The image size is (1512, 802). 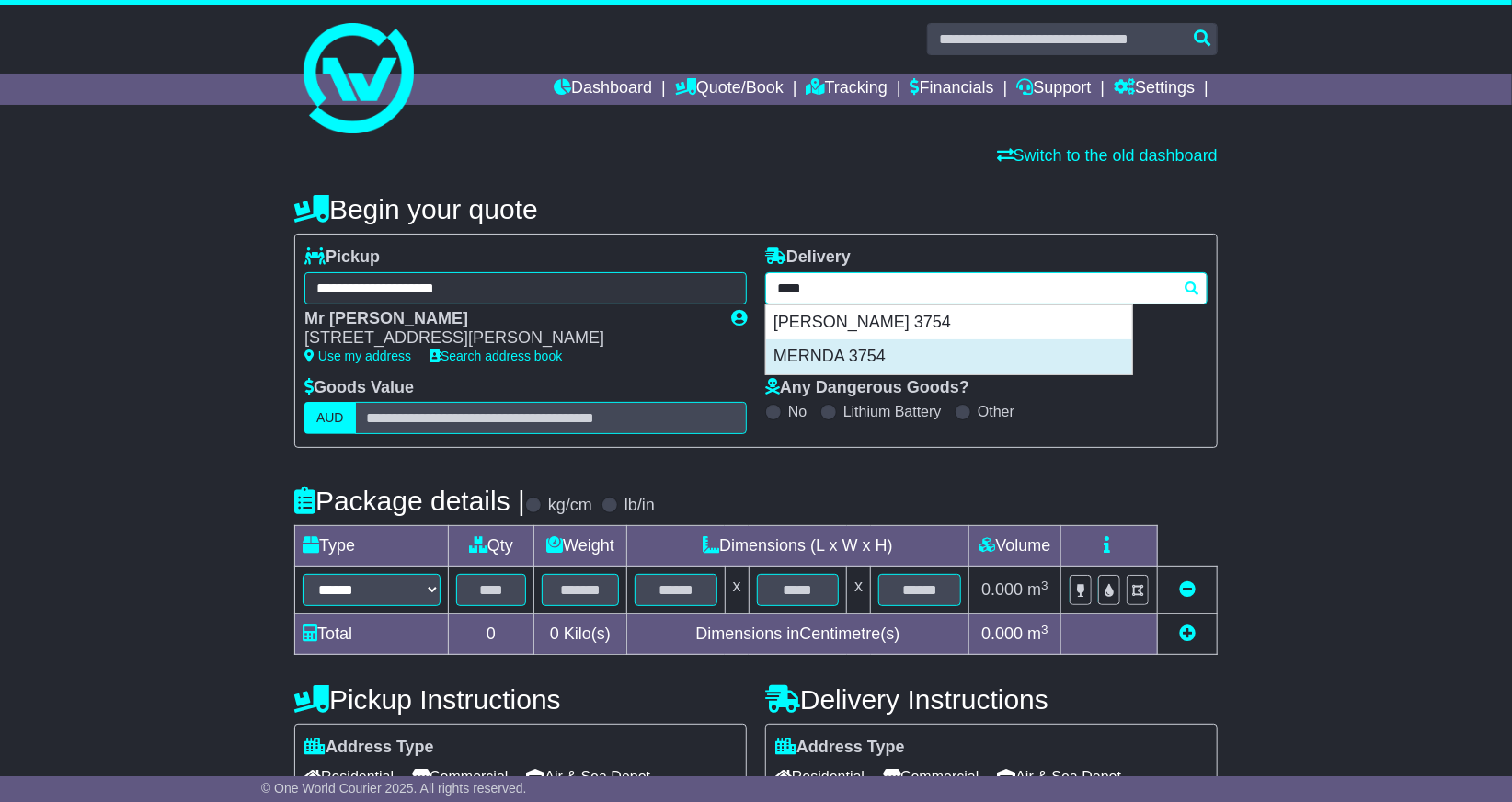 I want to click on label: Goods Value, so click(x=359, y=388).